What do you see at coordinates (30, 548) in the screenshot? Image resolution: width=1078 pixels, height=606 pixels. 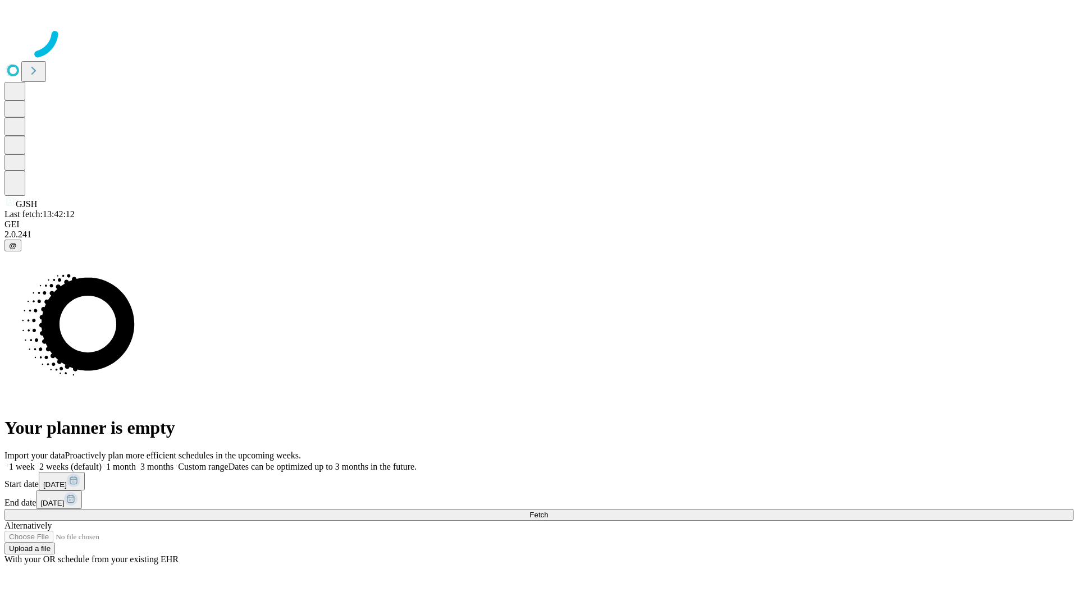 I see `button: Upload a file` at bounding box center [30, 548].